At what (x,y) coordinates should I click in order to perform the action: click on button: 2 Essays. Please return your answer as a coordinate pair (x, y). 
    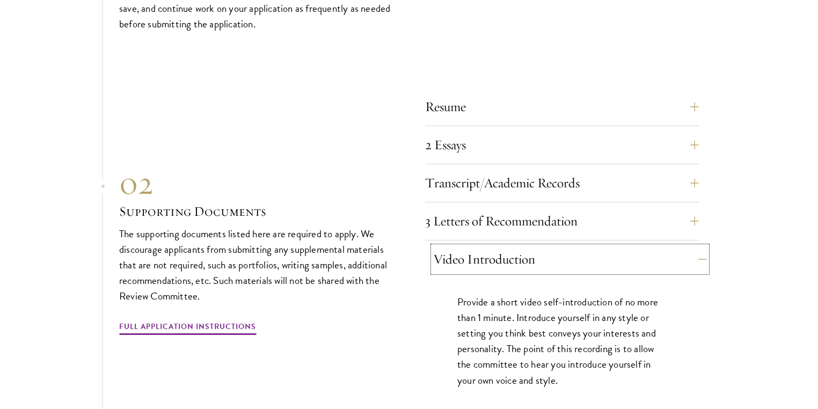
    Looking at the image, I should click on (562, 145).